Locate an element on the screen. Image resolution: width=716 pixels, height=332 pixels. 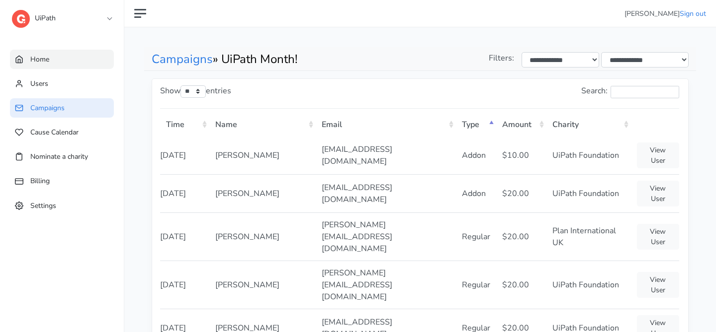
span: Users is located at coordinates (39, 83).